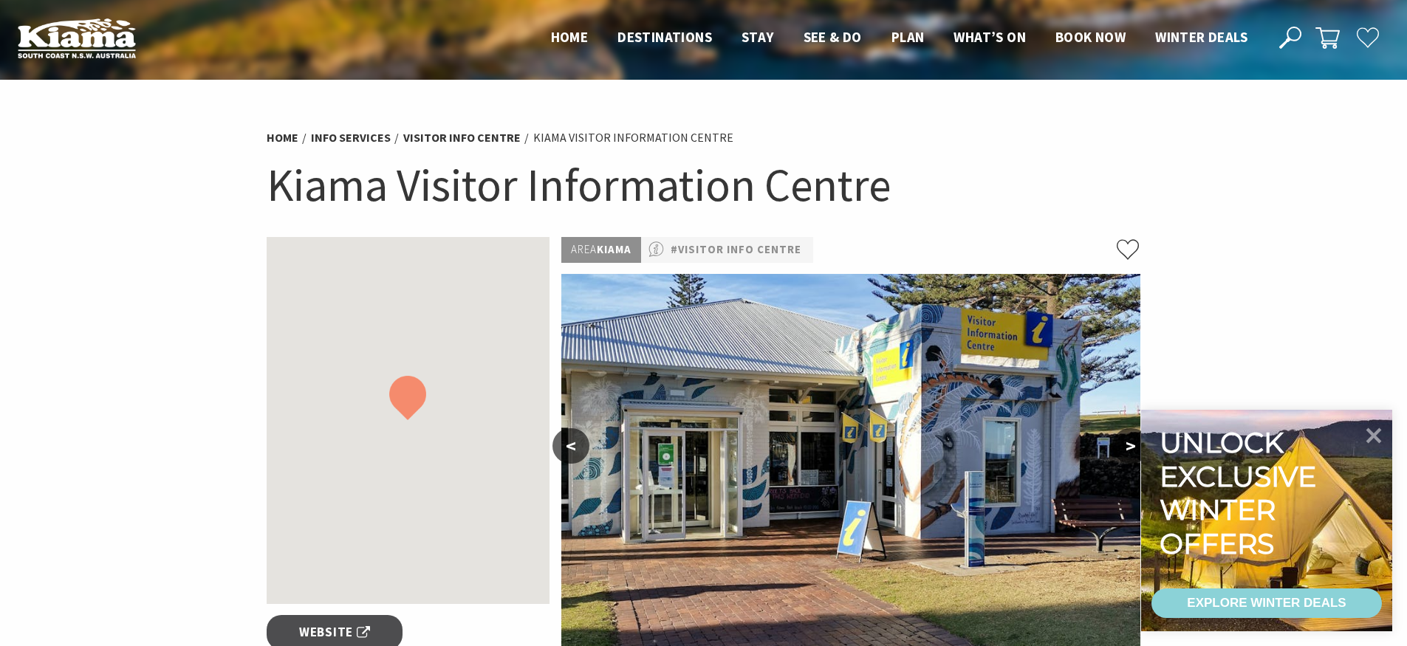 The width and height of the screenshot is (1407, 646). What do you see at coordinates (633, 138) in the screenshot?
I see `li: Kiama Visitor Information Centre` at bounding box center [633, 138].